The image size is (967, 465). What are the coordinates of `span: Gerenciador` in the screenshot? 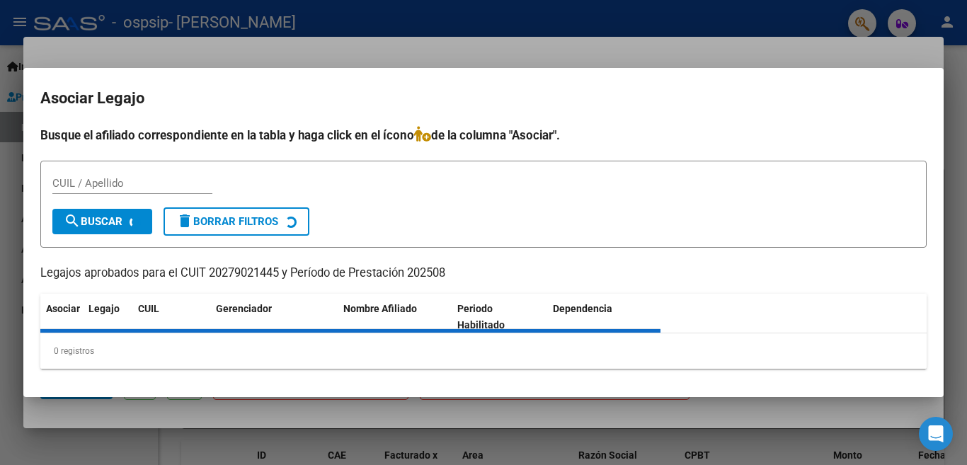 It's located at (243, 309).